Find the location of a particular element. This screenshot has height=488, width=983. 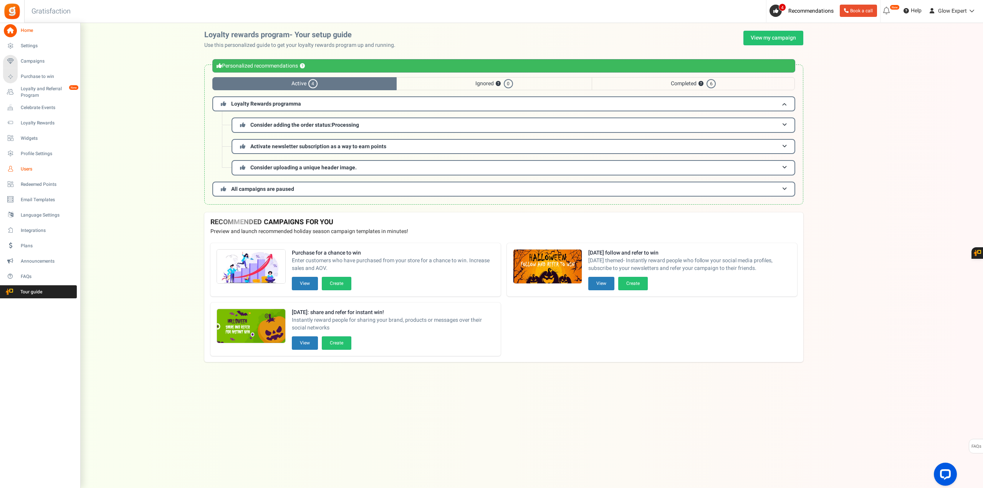

span: Plans is located at coordinates (48, 246).